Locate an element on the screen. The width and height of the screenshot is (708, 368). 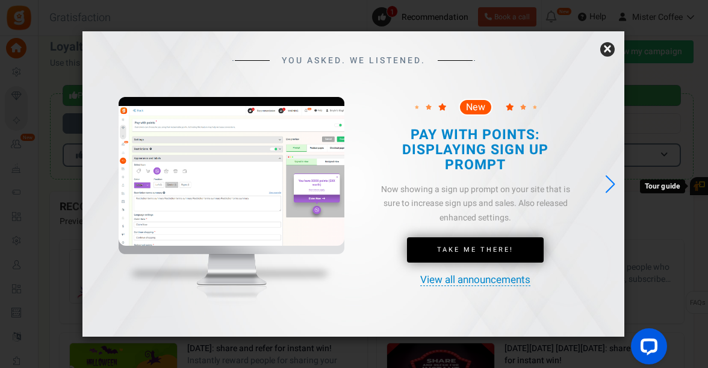
div: Tour guide is located at coordinates (663, 186).